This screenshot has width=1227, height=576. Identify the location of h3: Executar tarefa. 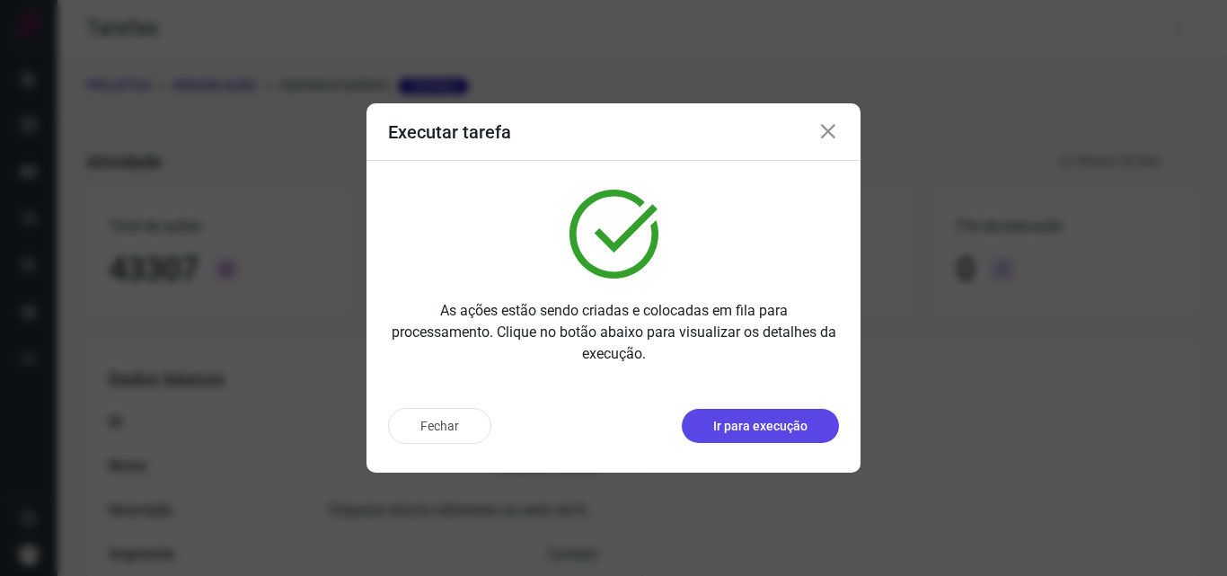
(449, 132).